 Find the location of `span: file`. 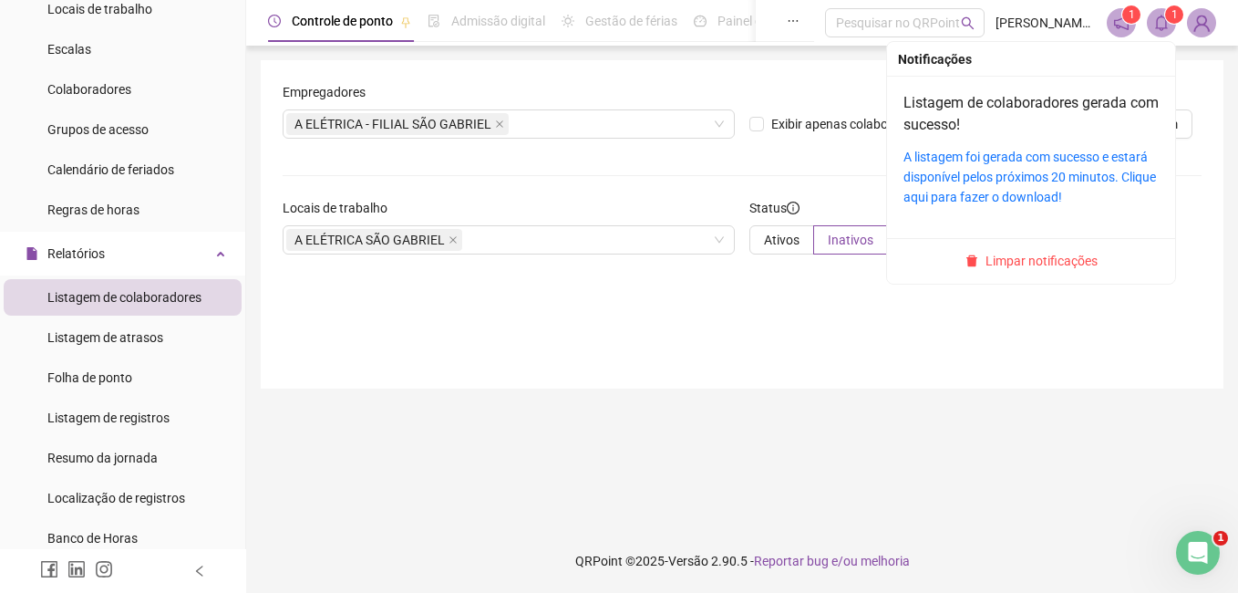

span: file is located at coordinates (32, 253).